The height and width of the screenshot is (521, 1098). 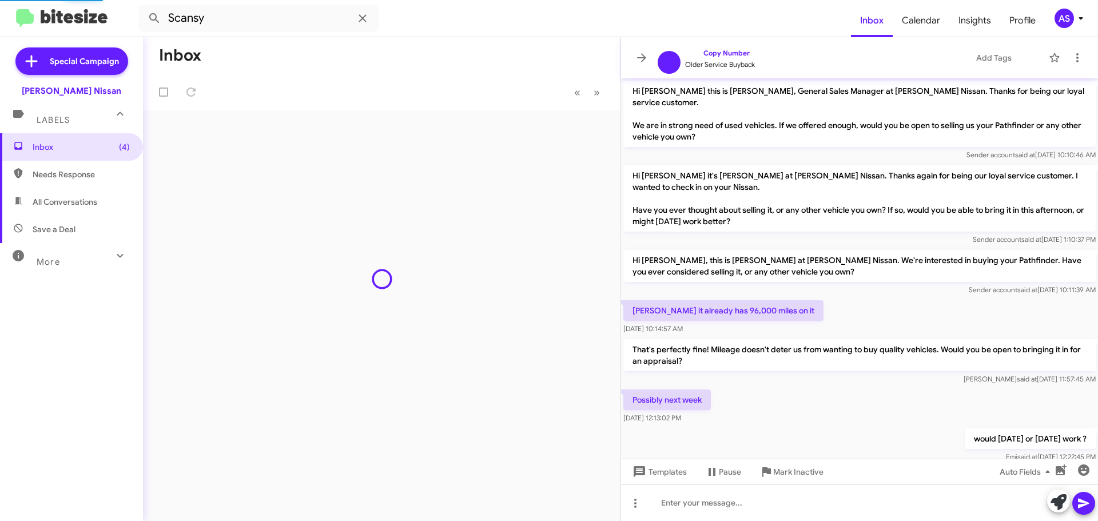 What do you see at coordinates (792, 472) in the screenshot?
I see `button: Mark Inactive` at bounding box center [792, 472].